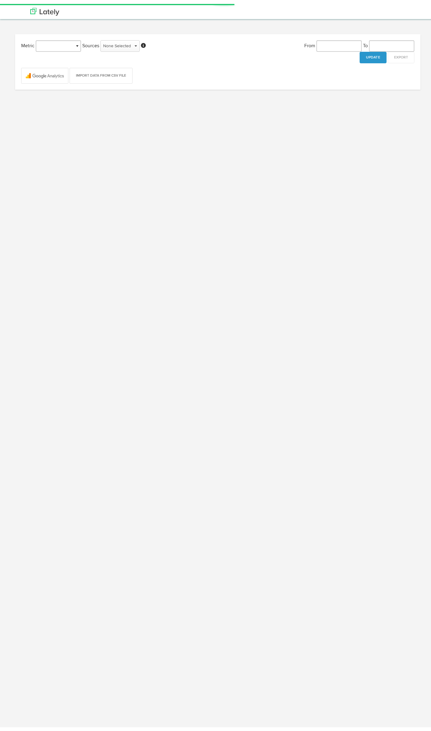 The height and width of the screenshot is (731, 431). Describe the element at coordinates (91, 42) in the screenshot. I see `label: Sources` at that location.